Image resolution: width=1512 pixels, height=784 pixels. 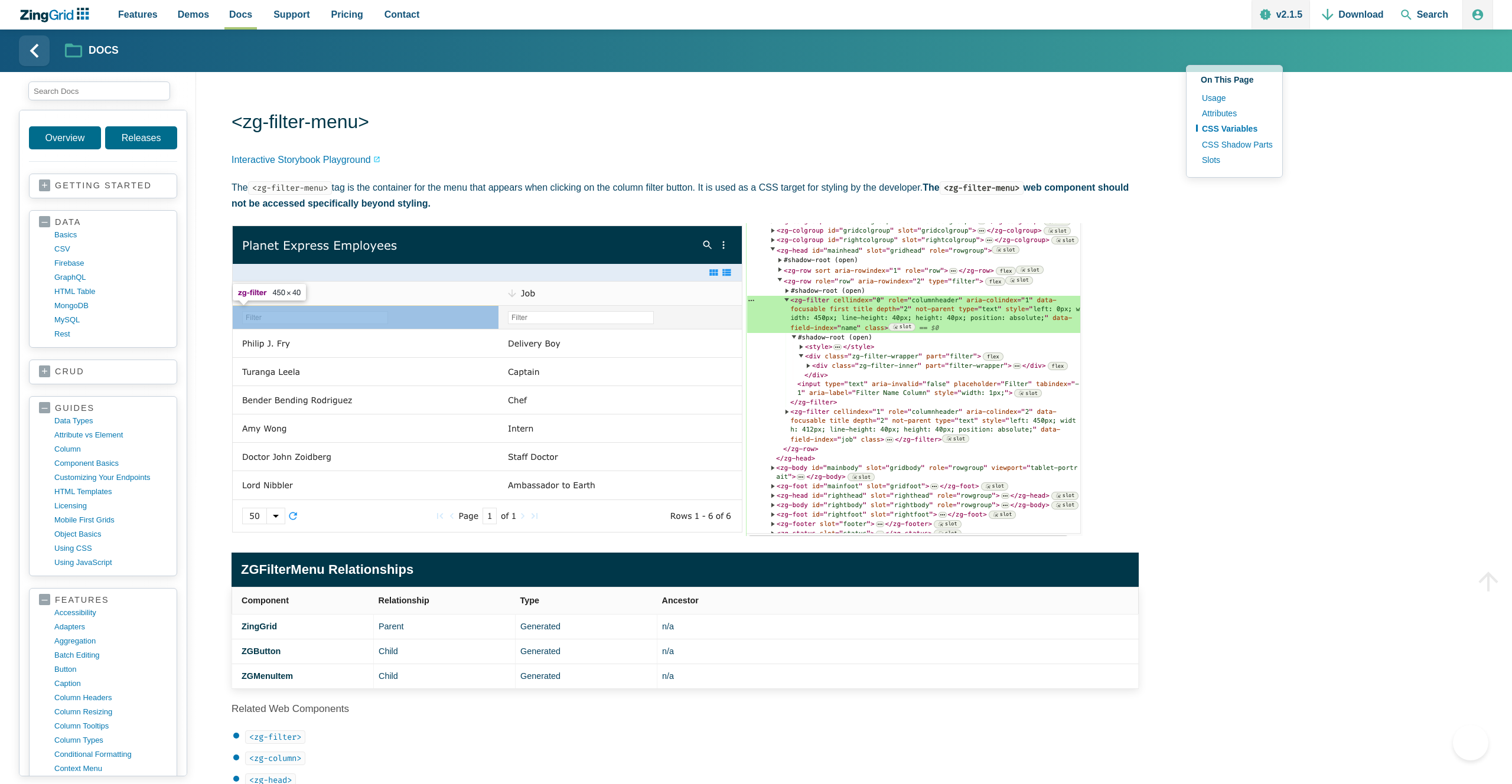 What do you see at coordinates (103, 372) in the screenshot?
I see `a: crud` at bounding box center [103, 372].